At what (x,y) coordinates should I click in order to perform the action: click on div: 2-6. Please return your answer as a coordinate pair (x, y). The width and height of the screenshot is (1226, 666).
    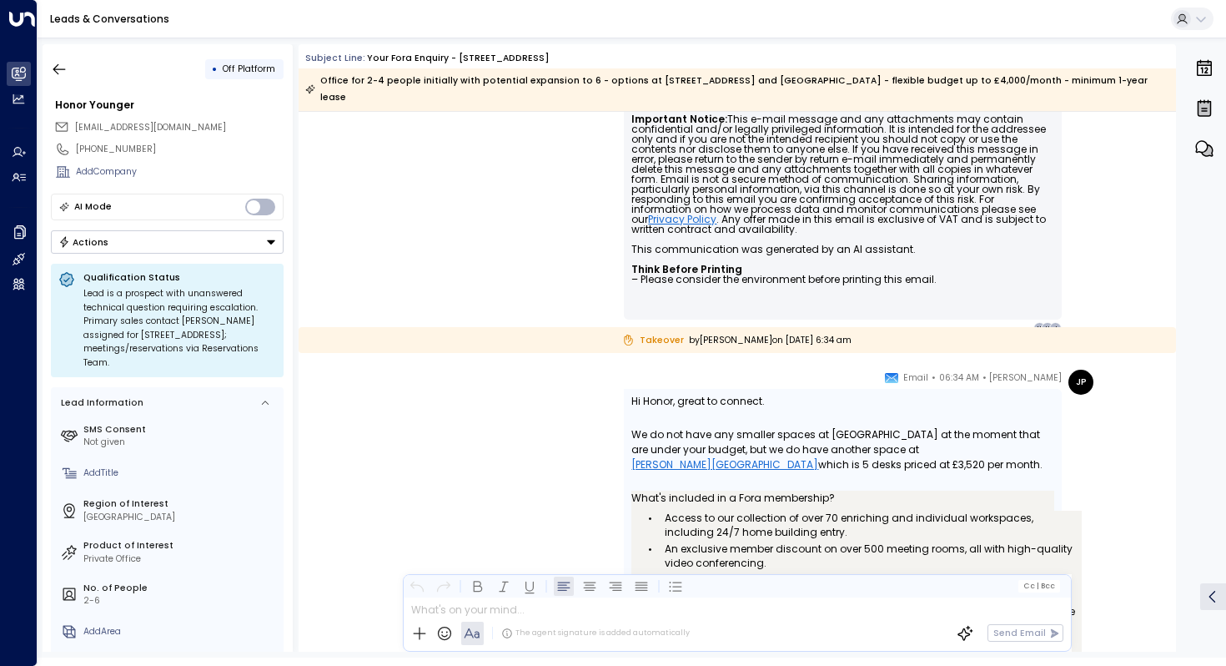
    Looking at the image, I should click on (181, 601).